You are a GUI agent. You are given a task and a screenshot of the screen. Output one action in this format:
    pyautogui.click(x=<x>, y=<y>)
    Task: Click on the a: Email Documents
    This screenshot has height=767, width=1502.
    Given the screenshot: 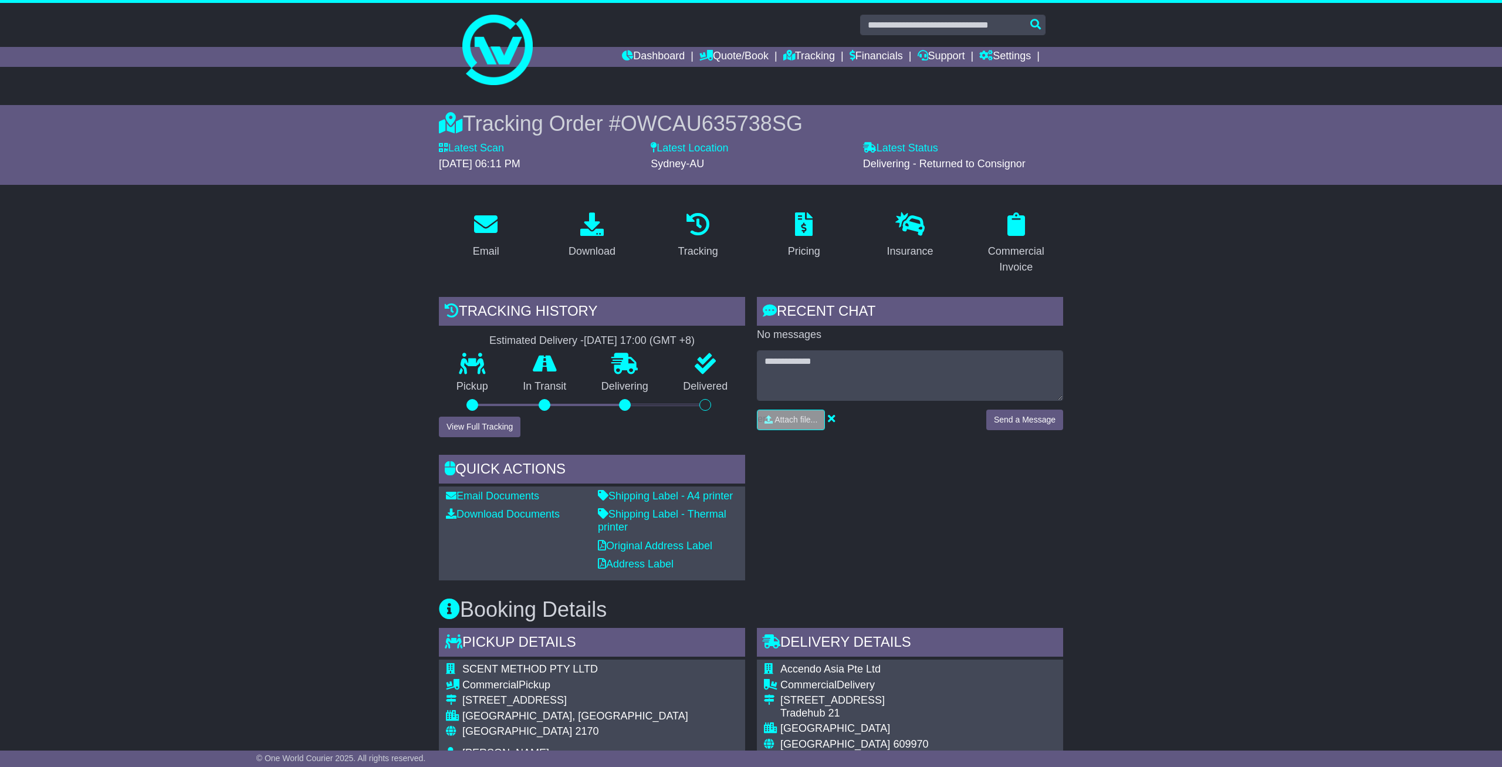 What is the action you would take?
    pyautogui.click(x=492, y=496)
    